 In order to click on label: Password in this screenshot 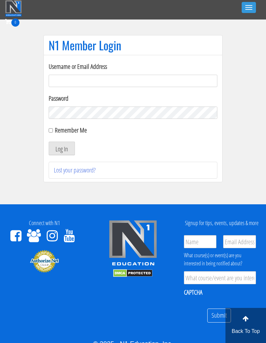, I will do `click(133, 98)`.